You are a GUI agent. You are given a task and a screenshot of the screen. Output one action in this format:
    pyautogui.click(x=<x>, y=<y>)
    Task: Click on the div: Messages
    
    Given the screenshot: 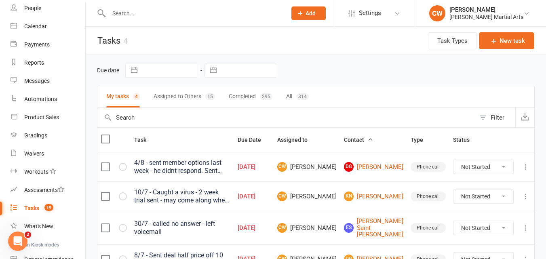 What is the action you would take?
    pyautogui.click(x=37, y=81)
    